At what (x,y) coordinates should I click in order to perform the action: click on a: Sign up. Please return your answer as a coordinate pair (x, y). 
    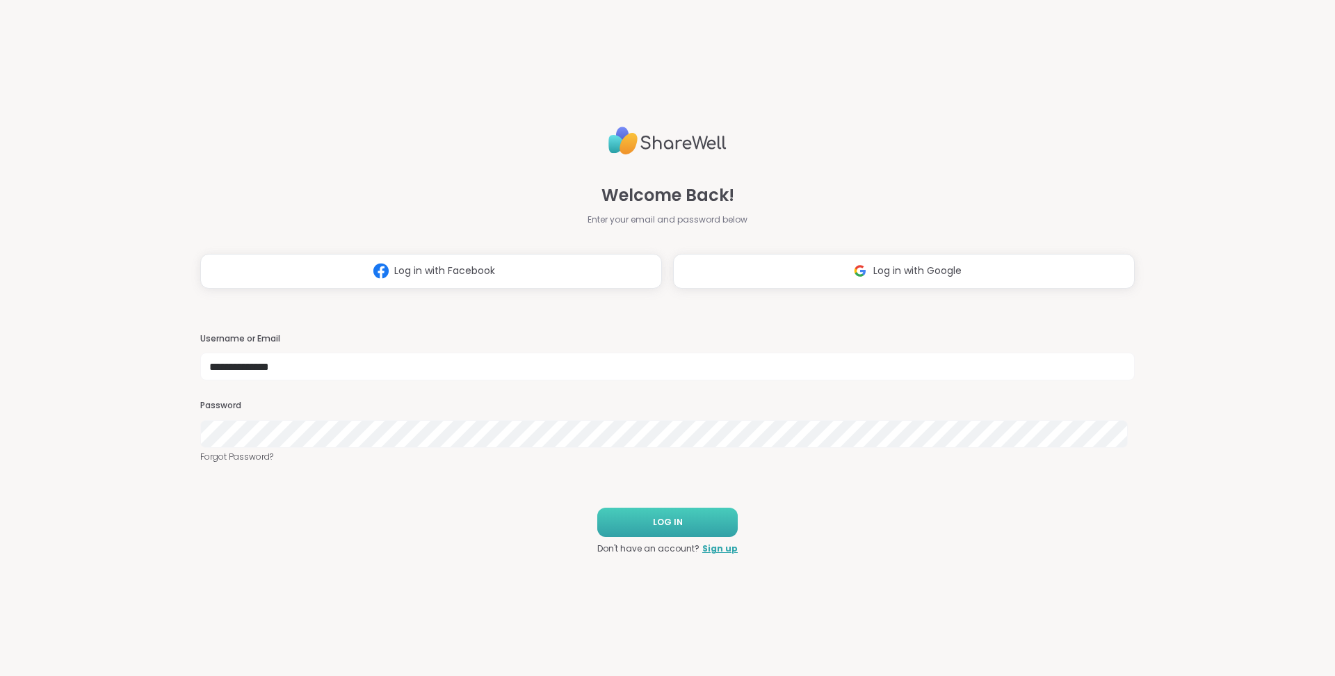
    Looking at the image, I should click on (720, 549).